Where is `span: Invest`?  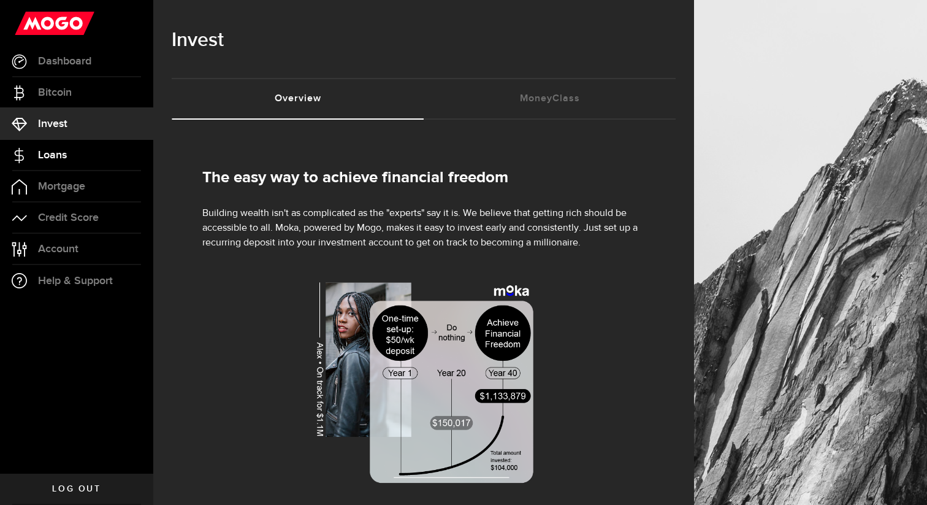 span: Invest is located at coordinates (53, 124).